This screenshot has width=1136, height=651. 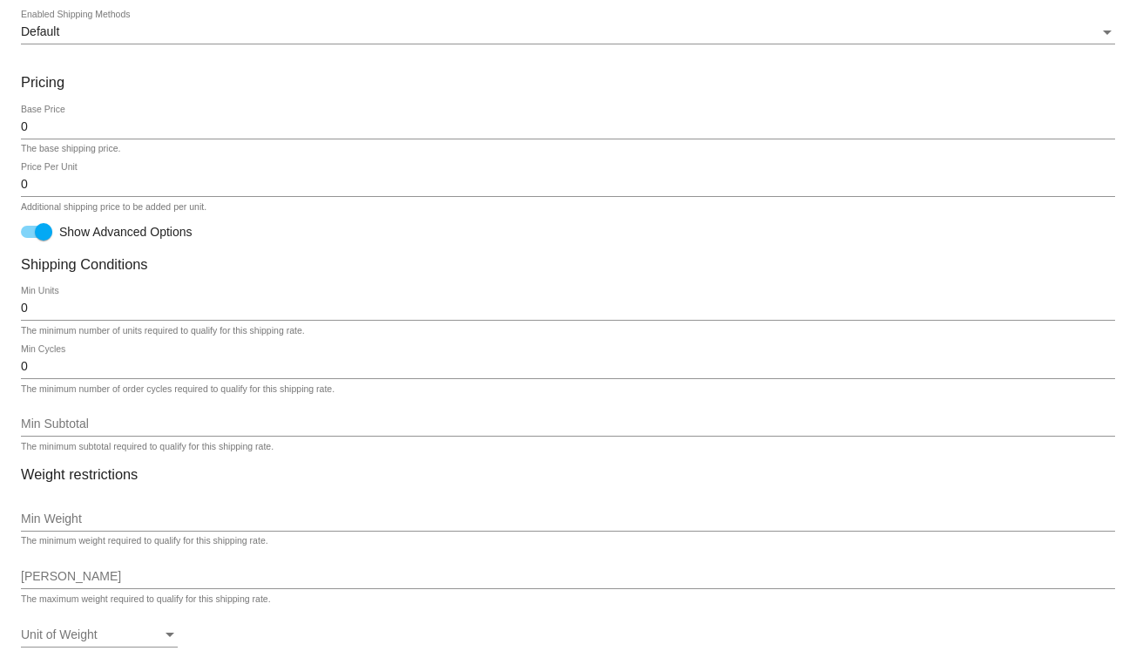 What do you see at coordinates (568, 264) in the screenshot?
I see `h3: Shipping Conditions` at bounding box center [568, 264].